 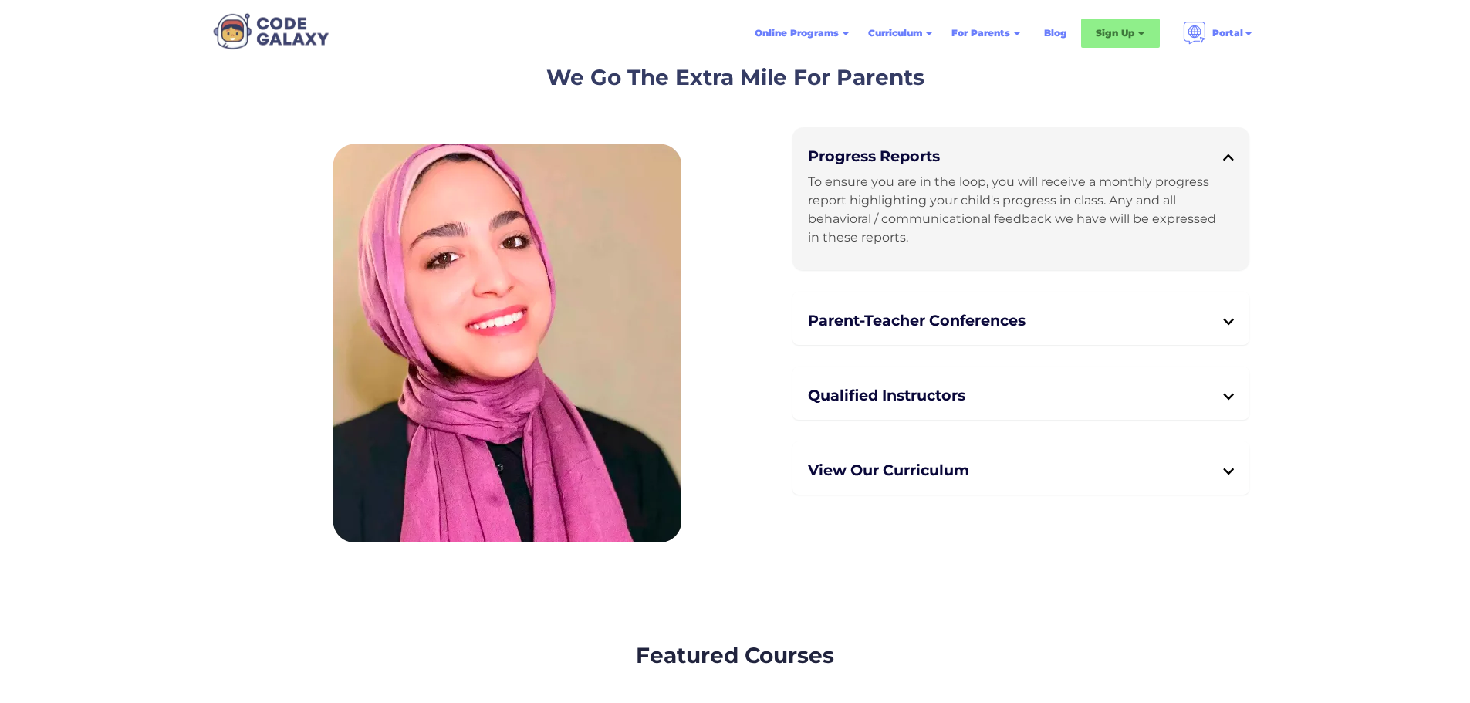 What do you see at coordinates (1015, 470) in the screenshot?
I see `h5: View Our Curriculum` at bounding box center [1015, 470].